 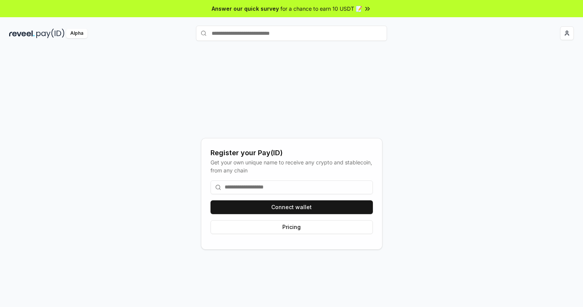 I want to click on img: pay_id, so click(x=50, y=33).